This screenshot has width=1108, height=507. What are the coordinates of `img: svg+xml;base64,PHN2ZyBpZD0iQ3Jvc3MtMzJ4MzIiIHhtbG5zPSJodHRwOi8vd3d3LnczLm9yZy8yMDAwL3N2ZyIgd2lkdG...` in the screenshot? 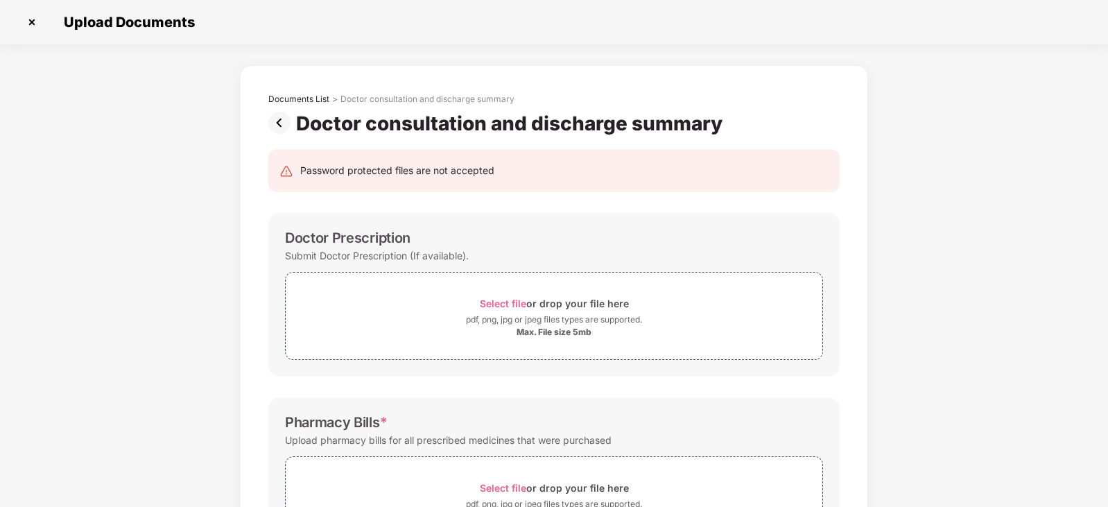 It's located at (32, 22).